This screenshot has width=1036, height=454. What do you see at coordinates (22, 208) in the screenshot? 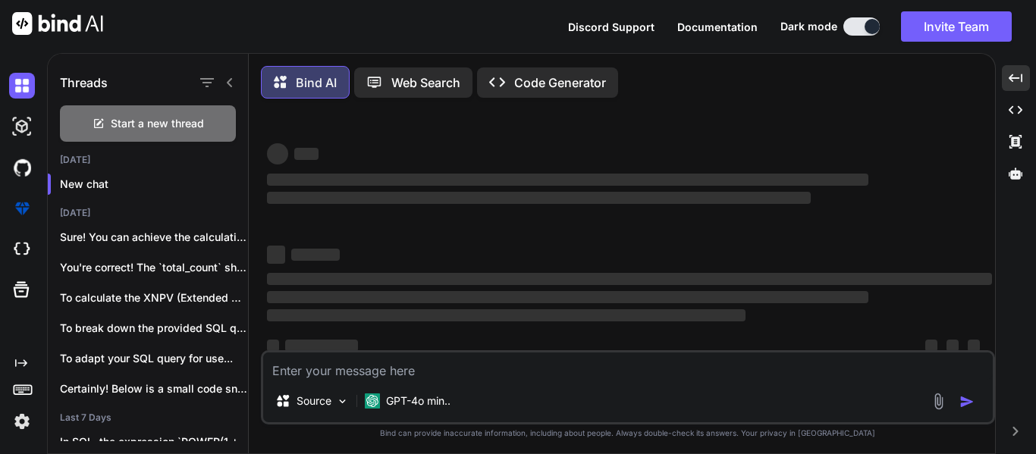
I see `img: premium` at bounding box center [22, 208].